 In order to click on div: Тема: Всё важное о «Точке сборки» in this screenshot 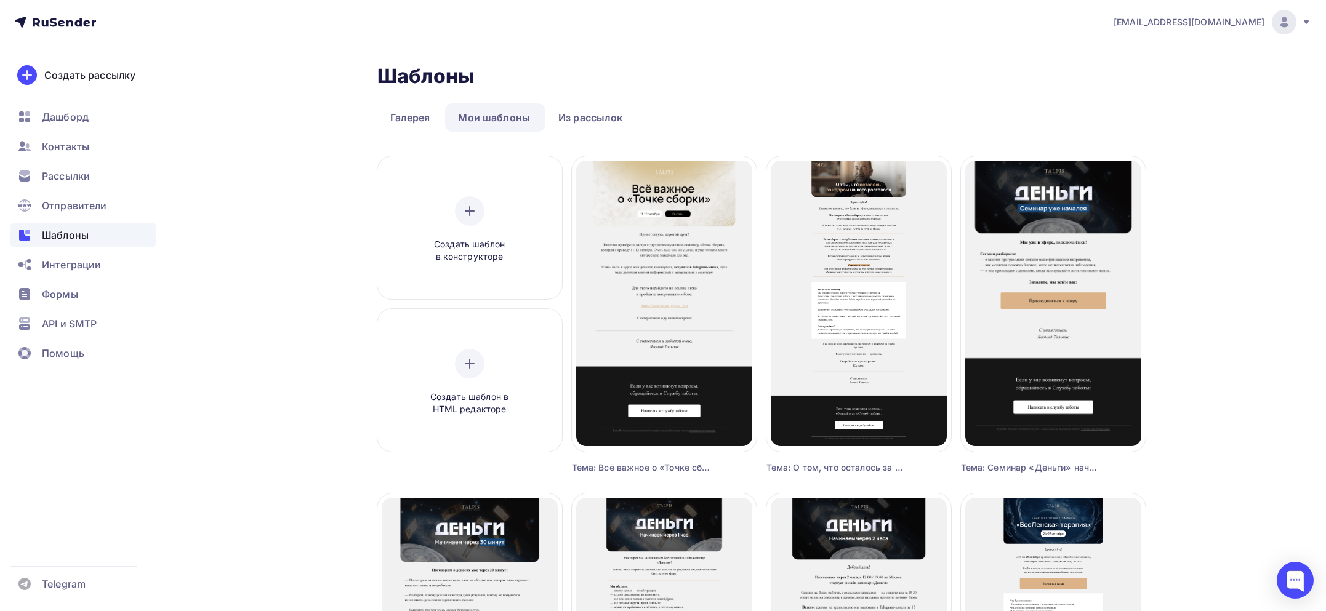, I will do `click(641, 468)`.